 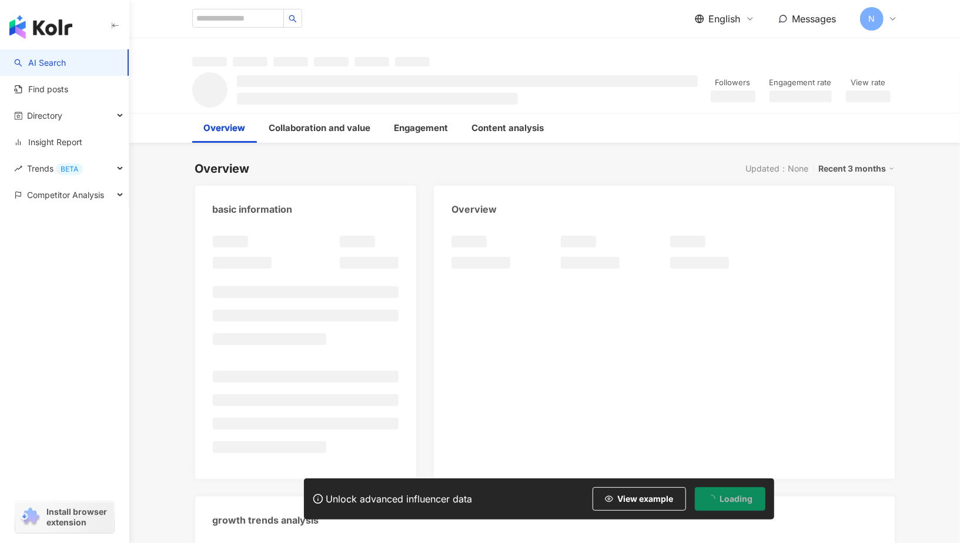 What do you see at coordinates (815, 19) in the screenshot?
I see `span: Messages` at bounding box center [815, 19].